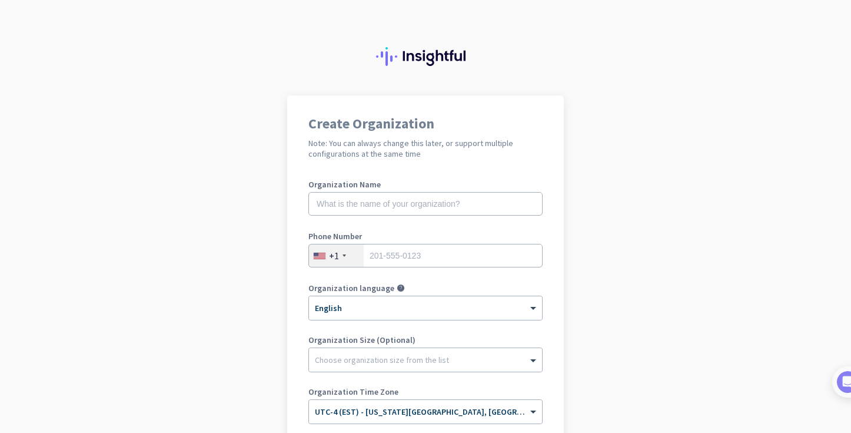  Describe the element at coordinates (426, 392) in the screenshot. I see `label: Organization Time Zone` at that location.